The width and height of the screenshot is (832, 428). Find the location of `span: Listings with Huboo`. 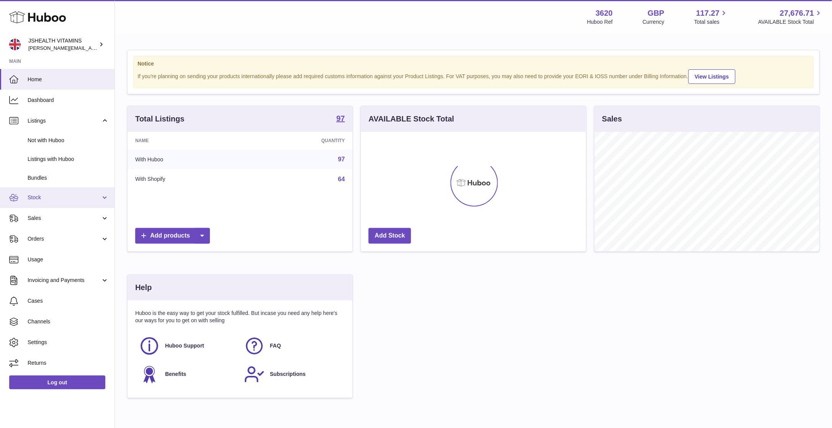

span: Listings with Huboo is located at coordinates (68, 159).